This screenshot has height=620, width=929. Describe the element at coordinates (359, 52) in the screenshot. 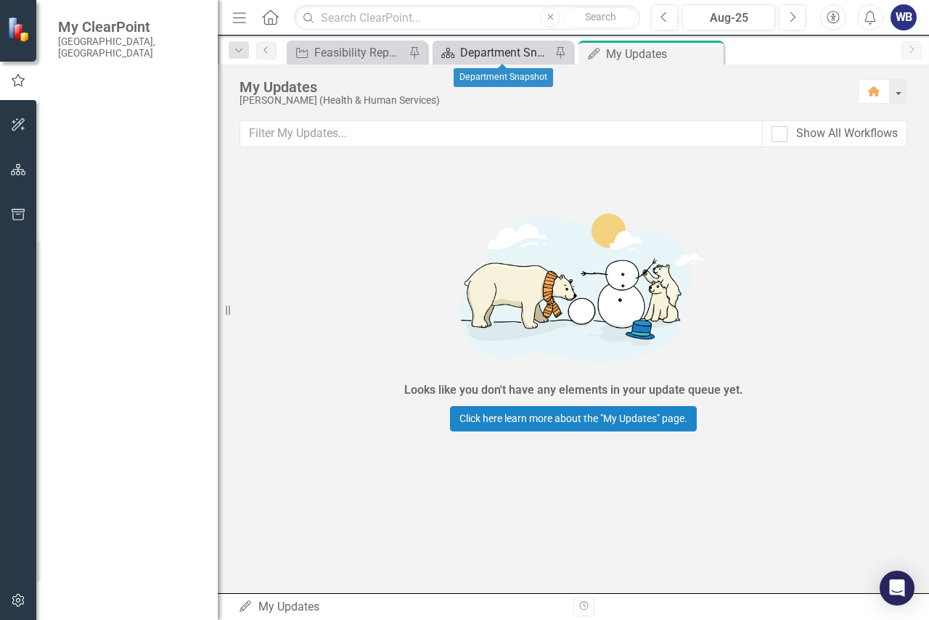

I see `div: Feasibility Report on the Use of Drones for Larvicide Application` at that location.